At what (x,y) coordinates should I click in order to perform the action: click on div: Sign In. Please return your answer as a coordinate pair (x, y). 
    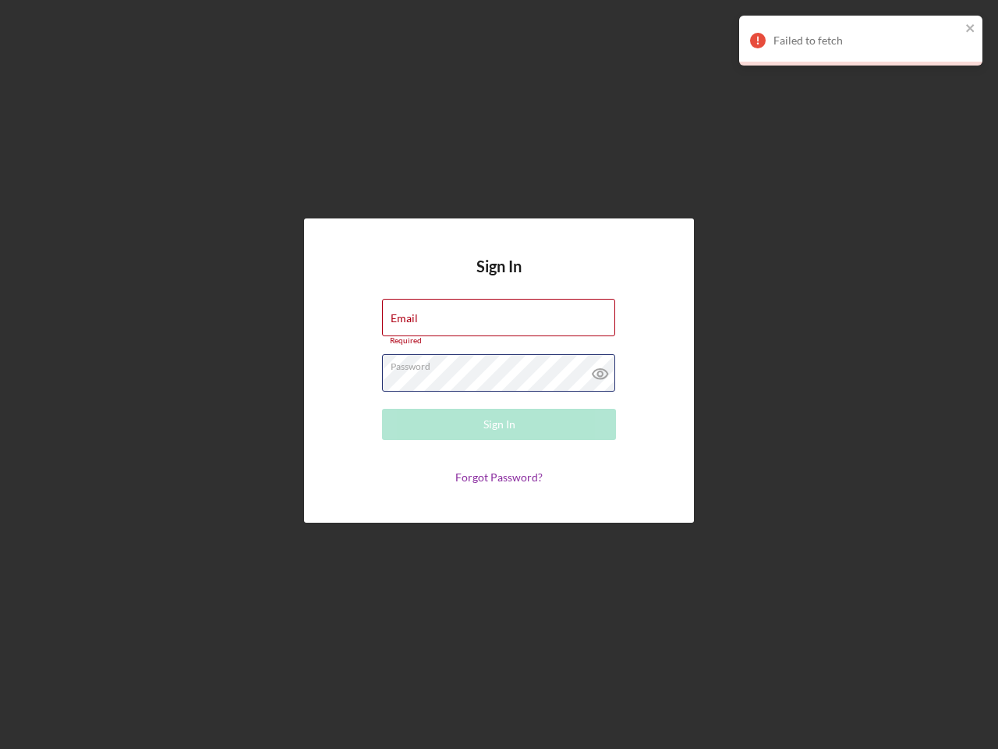
    Looking at the image, I should click on (499, 424).